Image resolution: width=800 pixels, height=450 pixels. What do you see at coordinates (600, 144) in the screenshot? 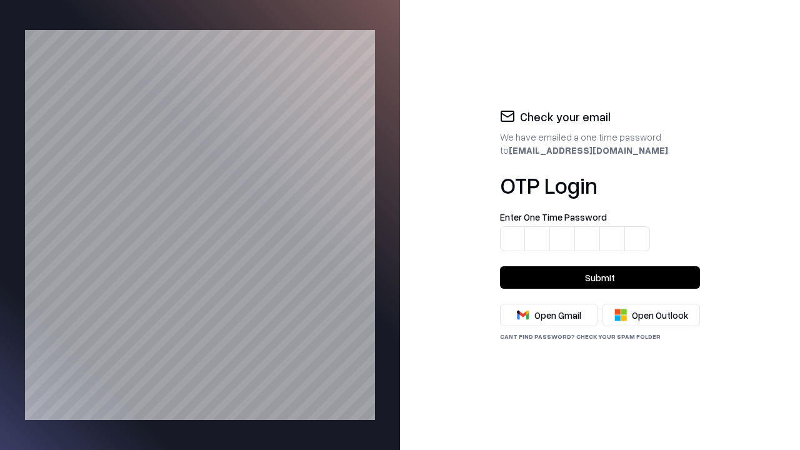
I see `div: We have emailed a one time password to` at bounding box center [600, 144].